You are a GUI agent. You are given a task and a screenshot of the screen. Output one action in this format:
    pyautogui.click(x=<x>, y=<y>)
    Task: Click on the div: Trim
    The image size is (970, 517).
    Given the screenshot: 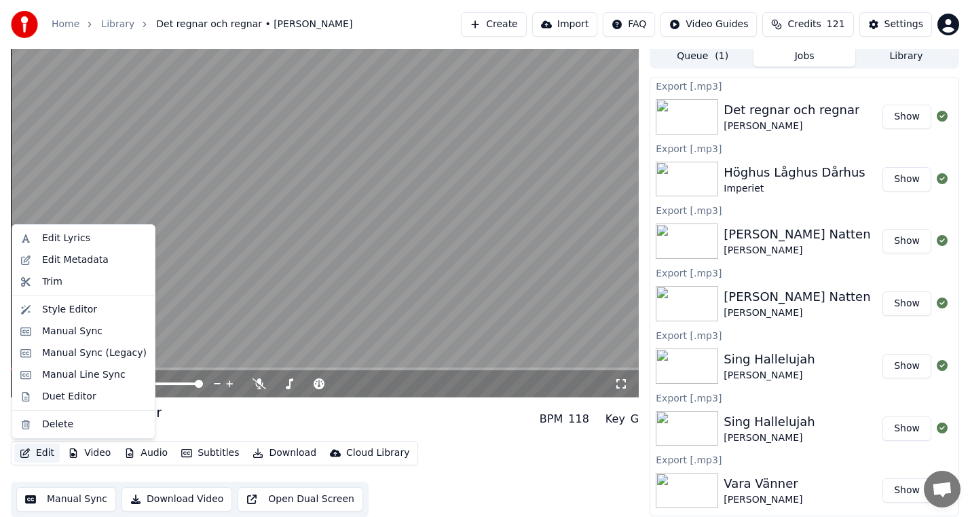 What is the action you would take?
    pyautogui.click(x=52, y=282)
    